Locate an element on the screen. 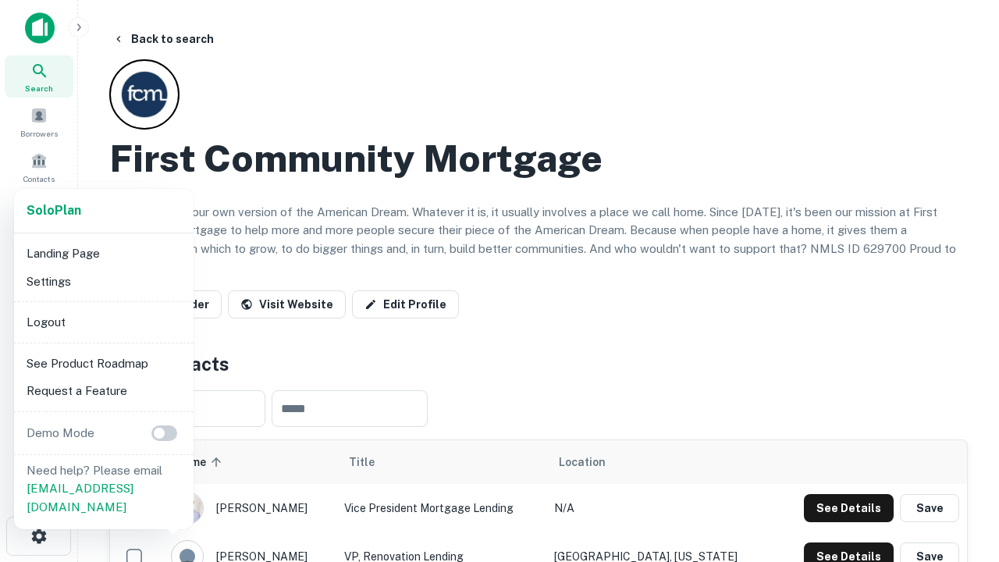  li: Request a Feature is located at coordinates (104, 391).